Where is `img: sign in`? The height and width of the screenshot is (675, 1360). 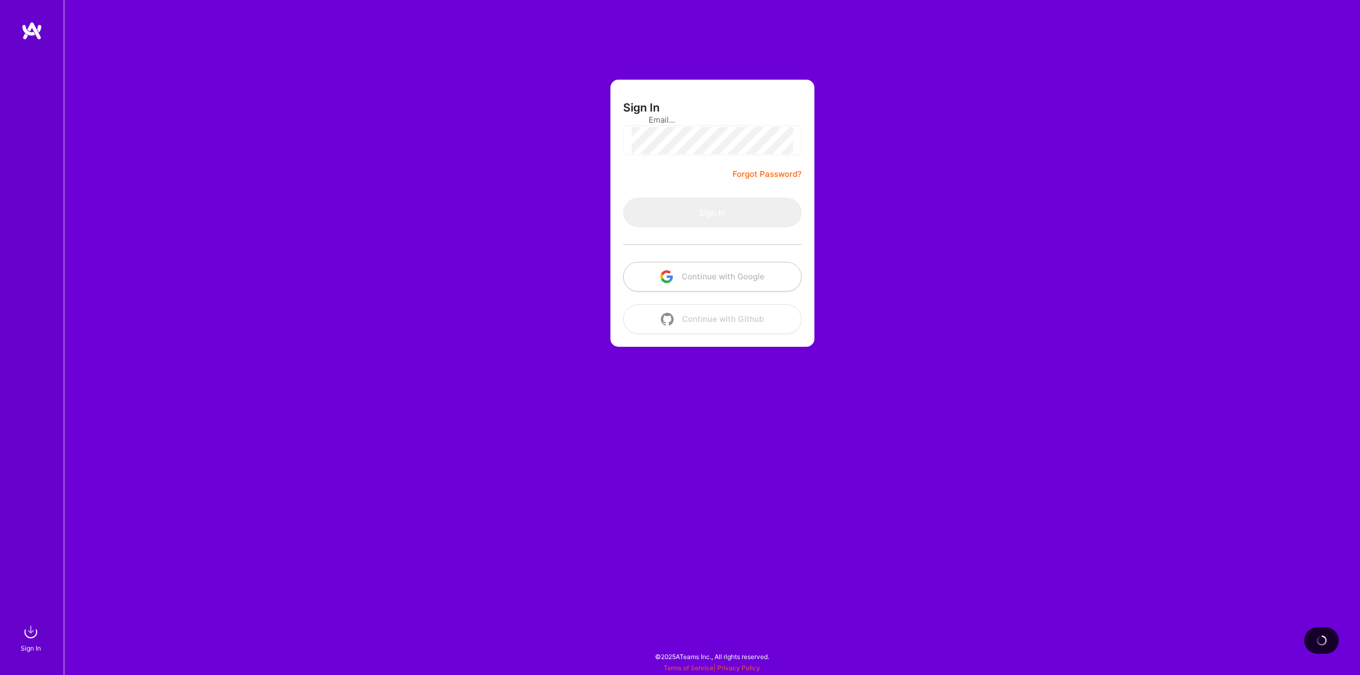 img: sign in is located at coordinates (31, 632).